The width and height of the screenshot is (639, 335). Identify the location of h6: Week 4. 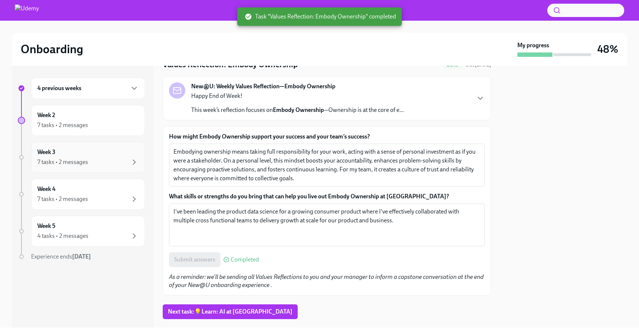
(46, 189).